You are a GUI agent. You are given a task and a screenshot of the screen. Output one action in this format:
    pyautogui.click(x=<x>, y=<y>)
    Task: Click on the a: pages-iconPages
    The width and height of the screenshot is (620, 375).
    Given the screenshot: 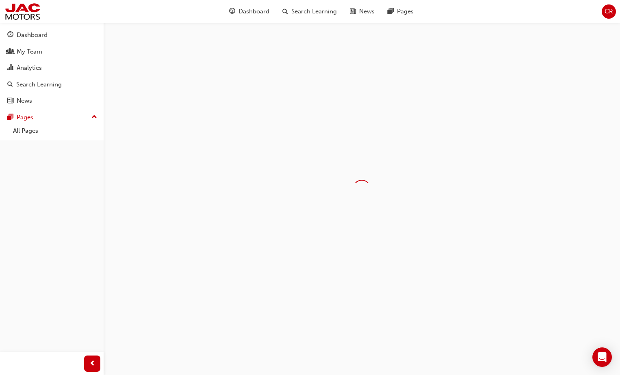 What is the action you would take?
    pyautogui.click(x=400, y=11)
    